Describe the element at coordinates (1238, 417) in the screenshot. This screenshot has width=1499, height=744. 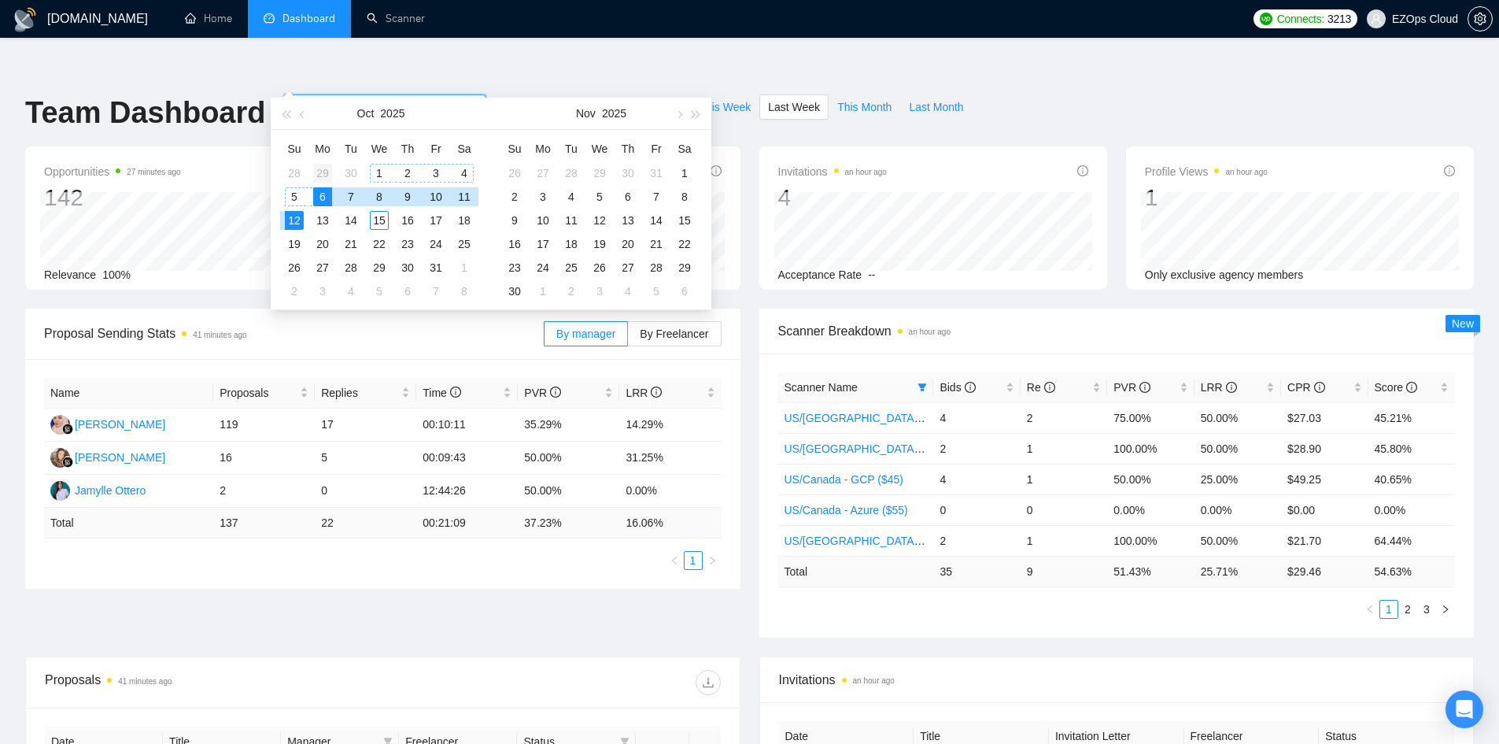
I see `td: 50.00%` at that location.